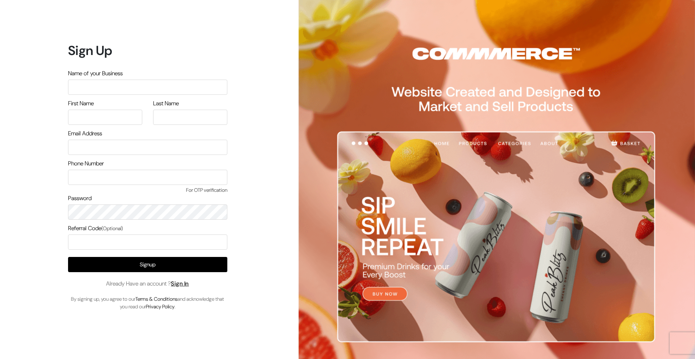  I want to click on span: For OTP verification, so click(148, 190).